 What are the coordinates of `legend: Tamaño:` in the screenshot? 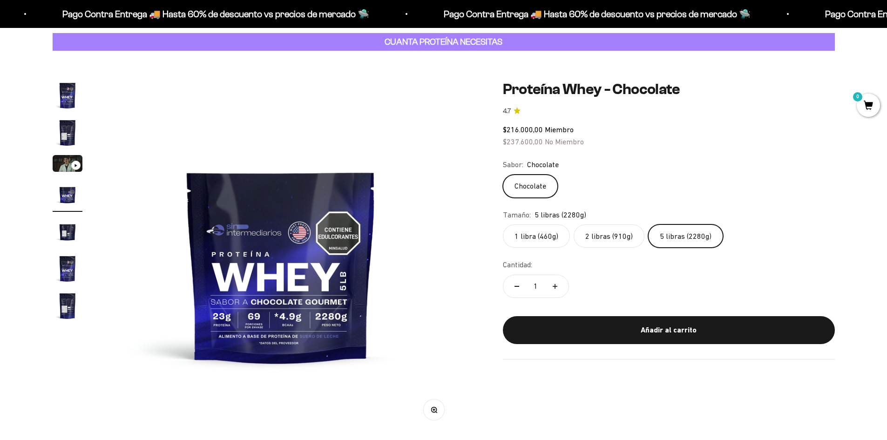 It's located at (517, 215).